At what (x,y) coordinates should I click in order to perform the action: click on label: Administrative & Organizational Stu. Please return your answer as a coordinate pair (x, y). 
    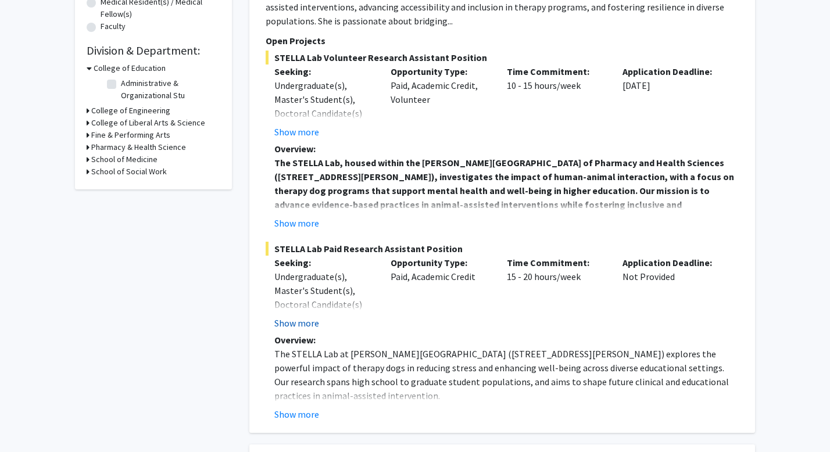
    Looking at the image, I should click on (169, 90).